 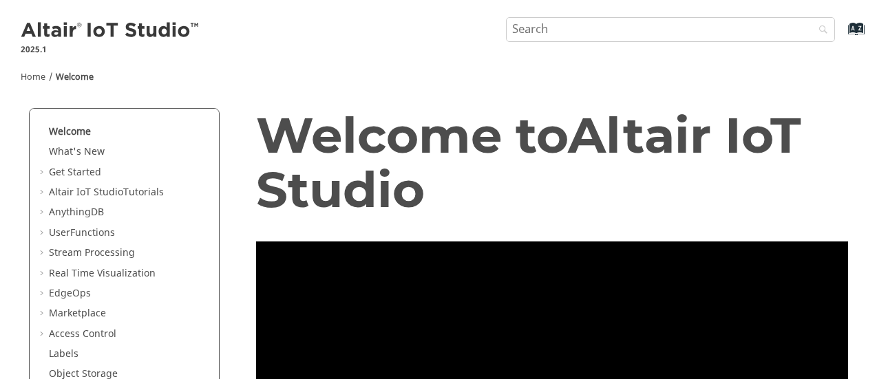 I want to click on span: Expand AnythingDB, so click(x=43, y=213).